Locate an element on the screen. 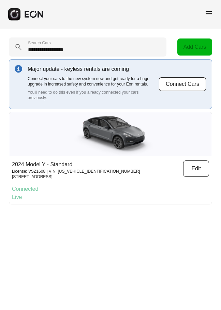  p: 2024 Model Y - Standard is located at coordinates (76, 164).